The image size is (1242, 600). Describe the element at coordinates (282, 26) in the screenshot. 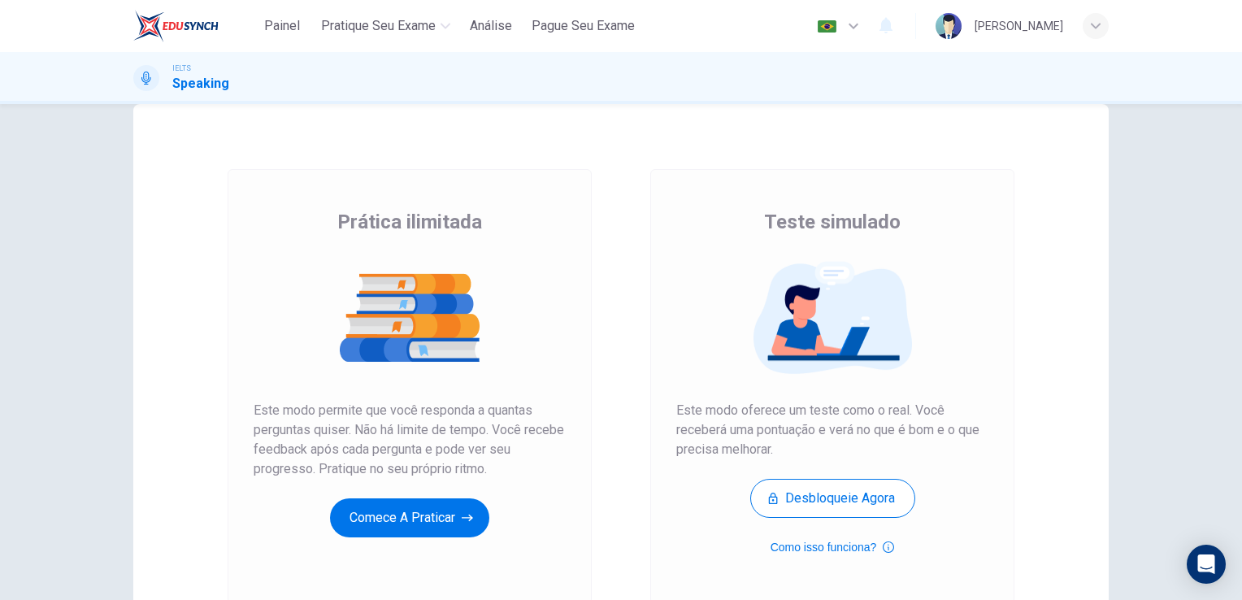

I see `a: Painel` at that location.